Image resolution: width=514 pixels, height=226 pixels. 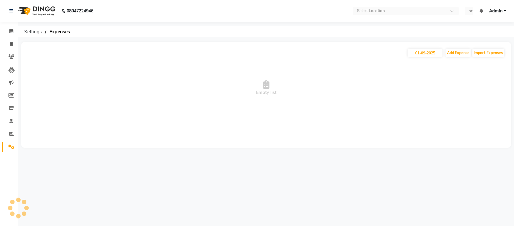 What do you see at coordinates (458, 53) in the screenshot?
I see `button: Add Expense` at bounding box center [458, 53].